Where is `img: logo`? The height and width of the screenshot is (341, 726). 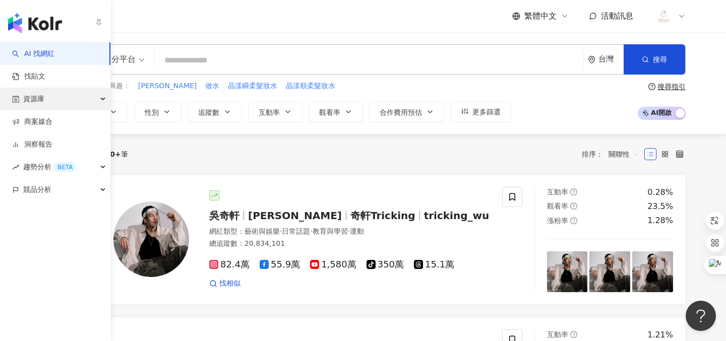
img: logo is located at coordinates (35, 23).